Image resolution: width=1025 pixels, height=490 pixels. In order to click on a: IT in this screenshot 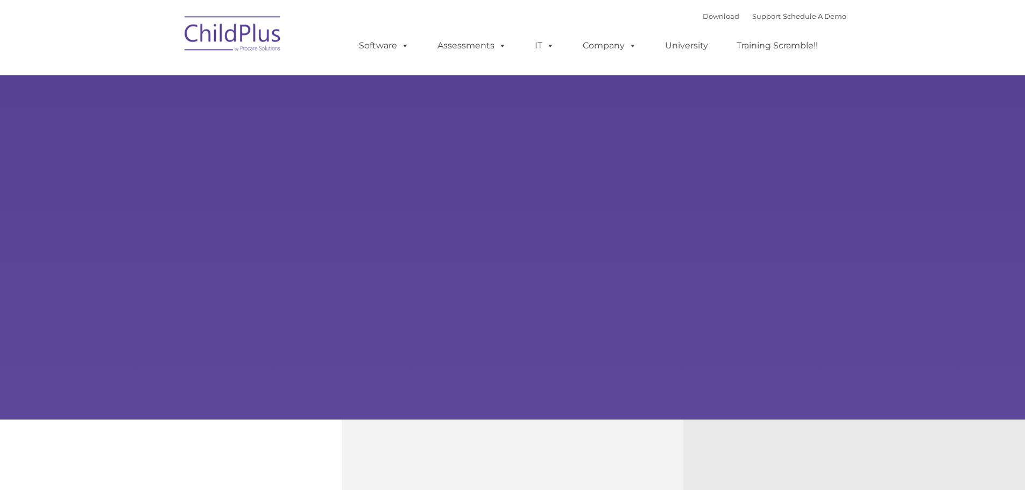, I will do `click(544, 46)`.